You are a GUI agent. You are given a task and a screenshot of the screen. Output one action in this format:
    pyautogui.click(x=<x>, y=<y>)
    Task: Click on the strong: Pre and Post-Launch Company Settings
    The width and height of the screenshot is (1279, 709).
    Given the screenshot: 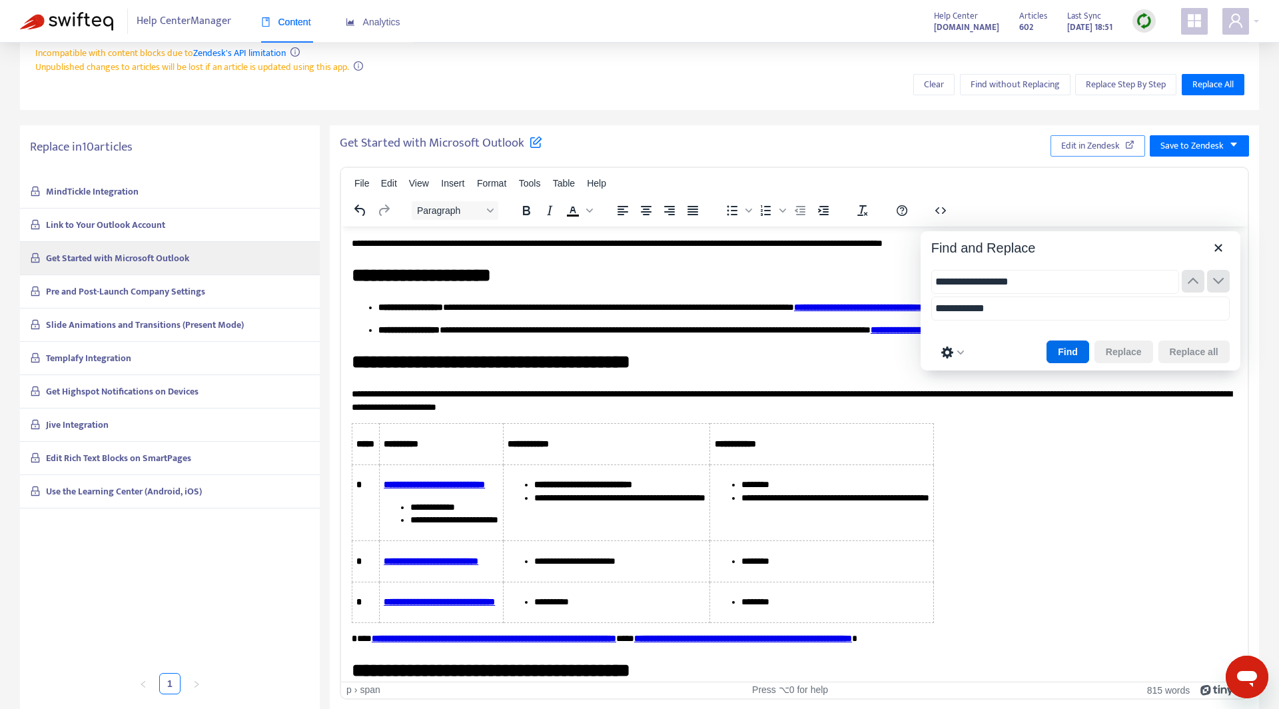 What is the action you would take?
    pyautogui.click(x=125, y=291)
    